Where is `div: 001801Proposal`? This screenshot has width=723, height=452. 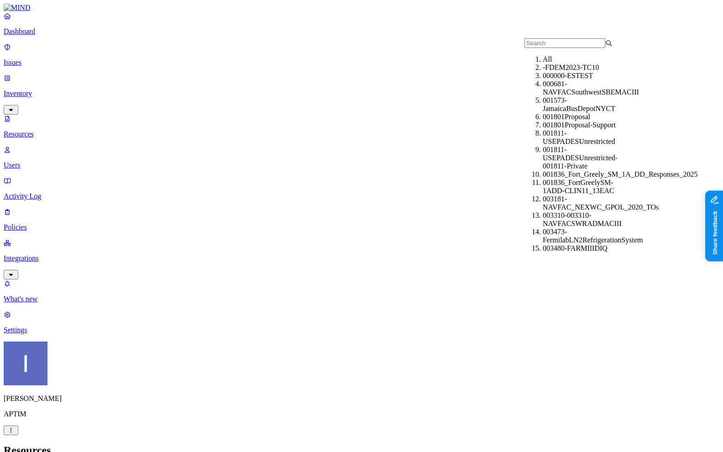
div: 001801Proposal is located at coordinates (587, 117).